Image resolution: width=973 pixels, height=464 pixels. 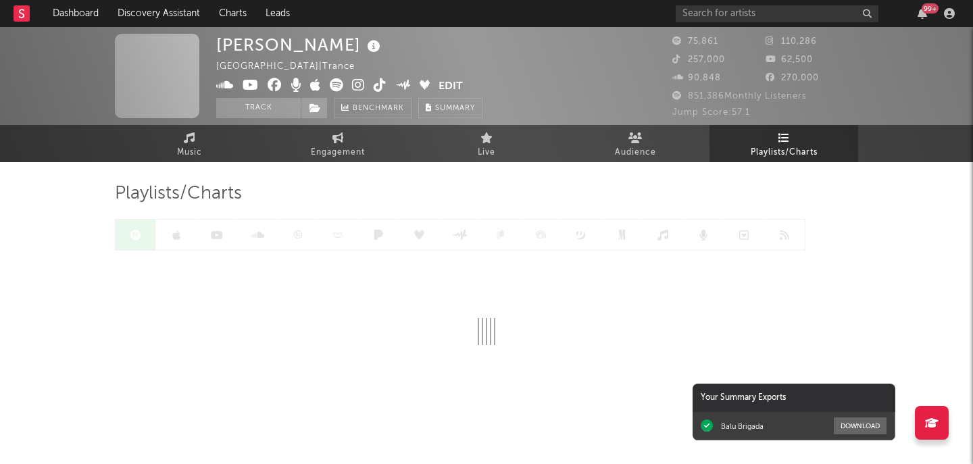 What do you see at coordinates (487, 143) in the screenshot?
I see `a: Live` at bounding box center [487, 143].